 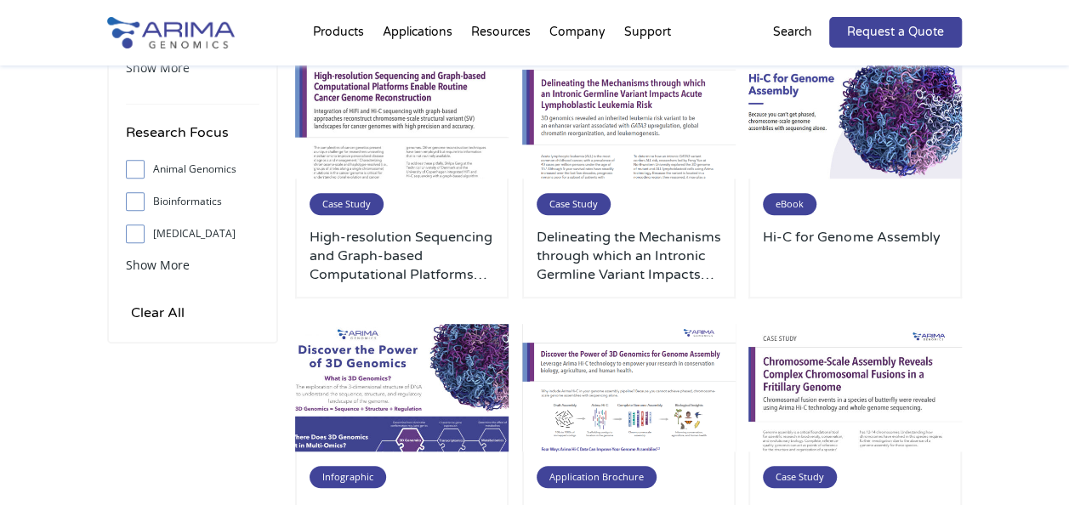 What do you see at coordinates (171, 32) in the screenshot?
I see `img: Arima-Genomics-logo` at bounding box center [171, 32].